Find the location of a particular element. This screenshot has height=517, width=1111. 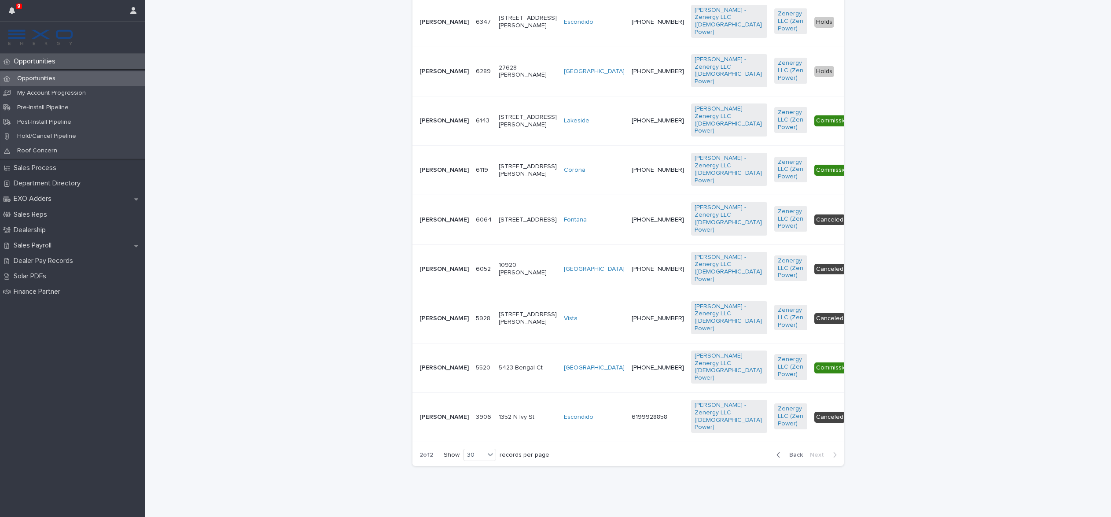

p: Department Directory is located at coordinates (49, 183).